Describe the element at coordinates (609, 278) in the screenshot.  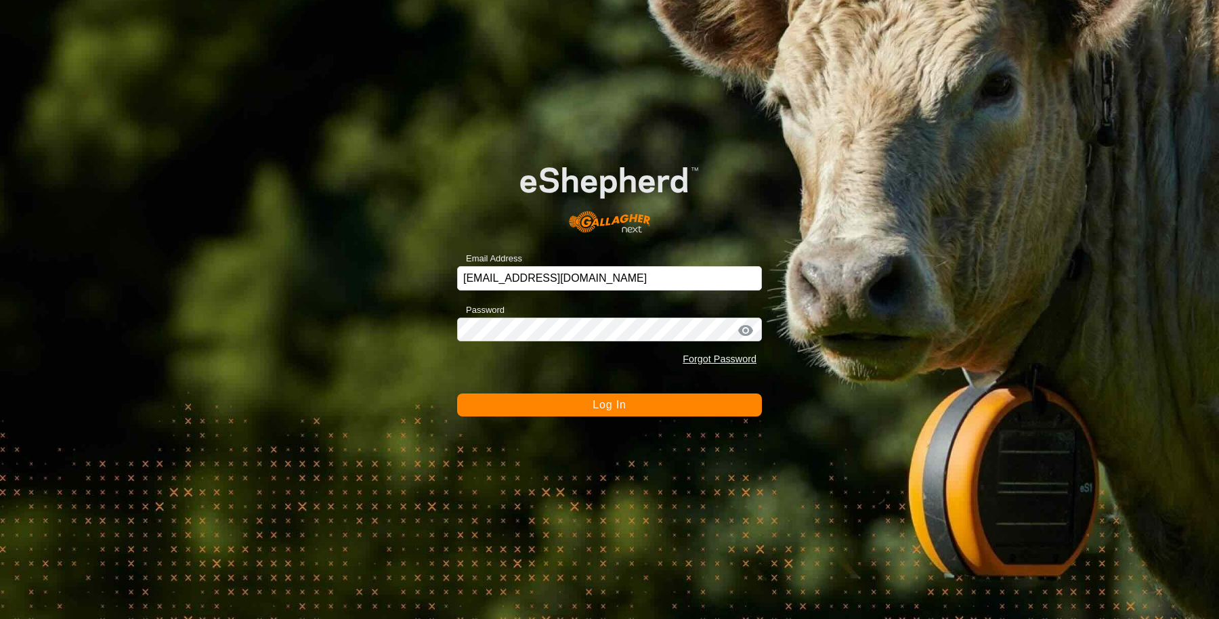
I see `input: Email Address` at that location.